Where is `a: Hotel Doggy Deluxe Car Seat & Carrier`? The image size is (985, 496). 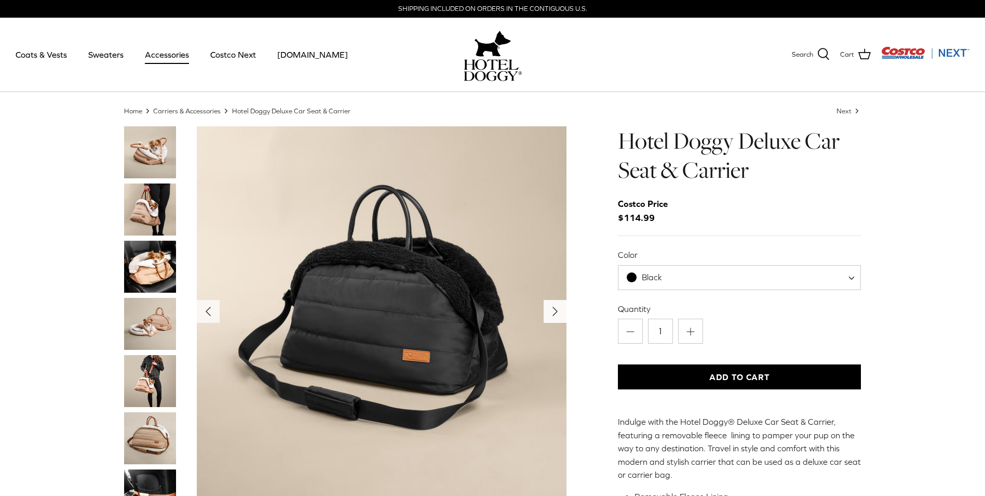
a: Hotel Doggy Deluxe Car Seat & Carrier is located at coordinates (291, 110).